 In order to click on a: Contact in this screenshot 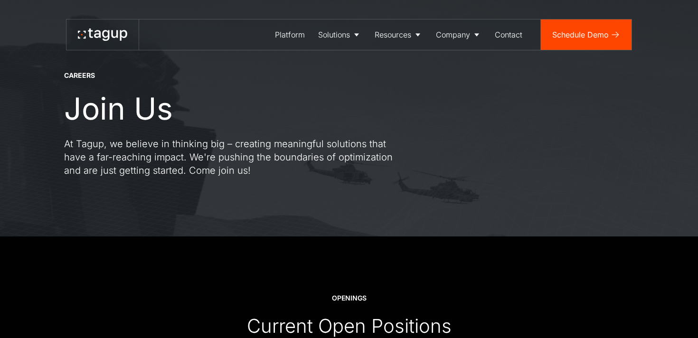, I will do `click(509, 35)`.